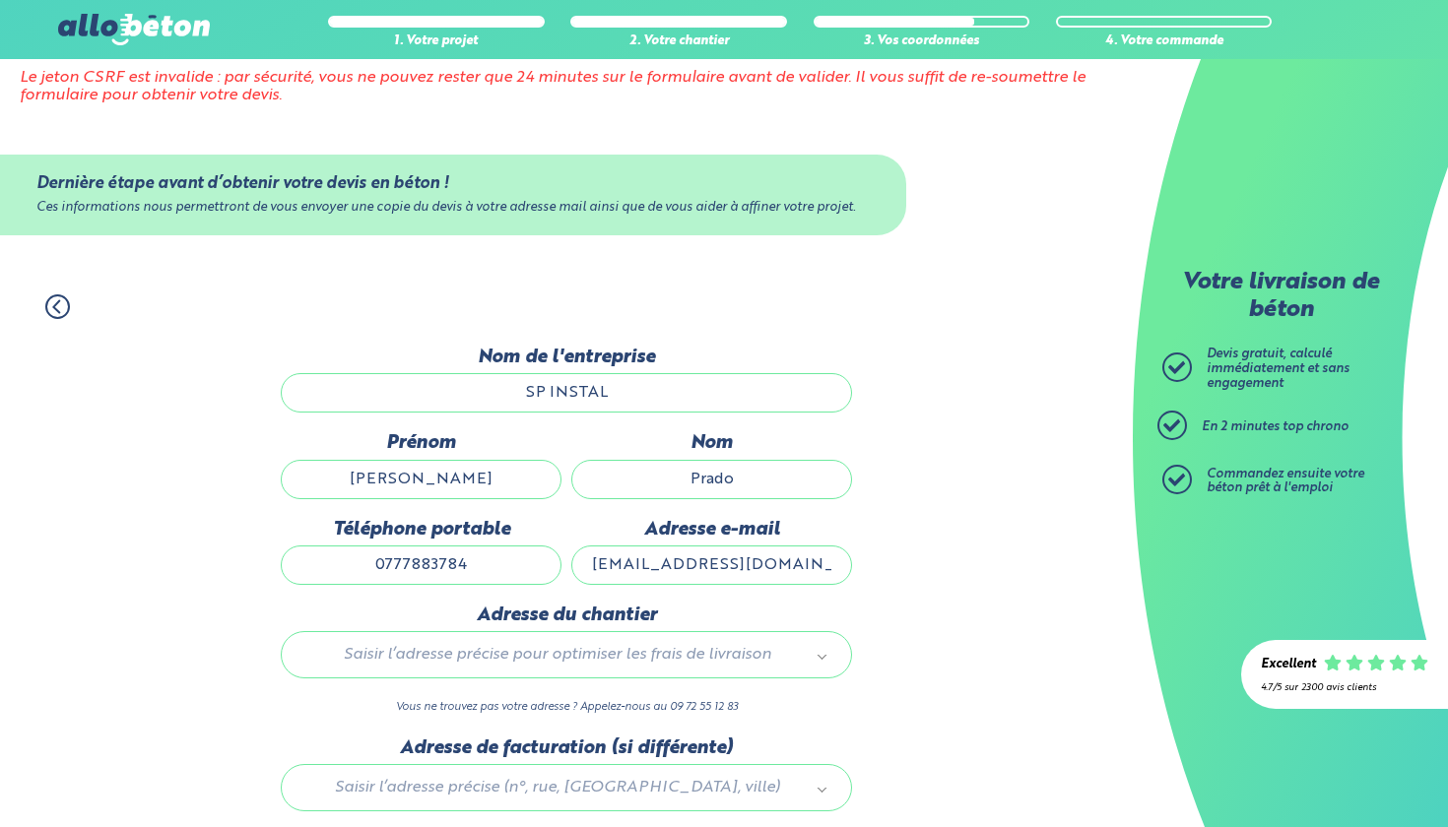 This screenshot has height=827, width=1448. What do you see at coordinates (134, 30) in the screenshot?
I see `img: allobéton` at bounding box center [134, 30].